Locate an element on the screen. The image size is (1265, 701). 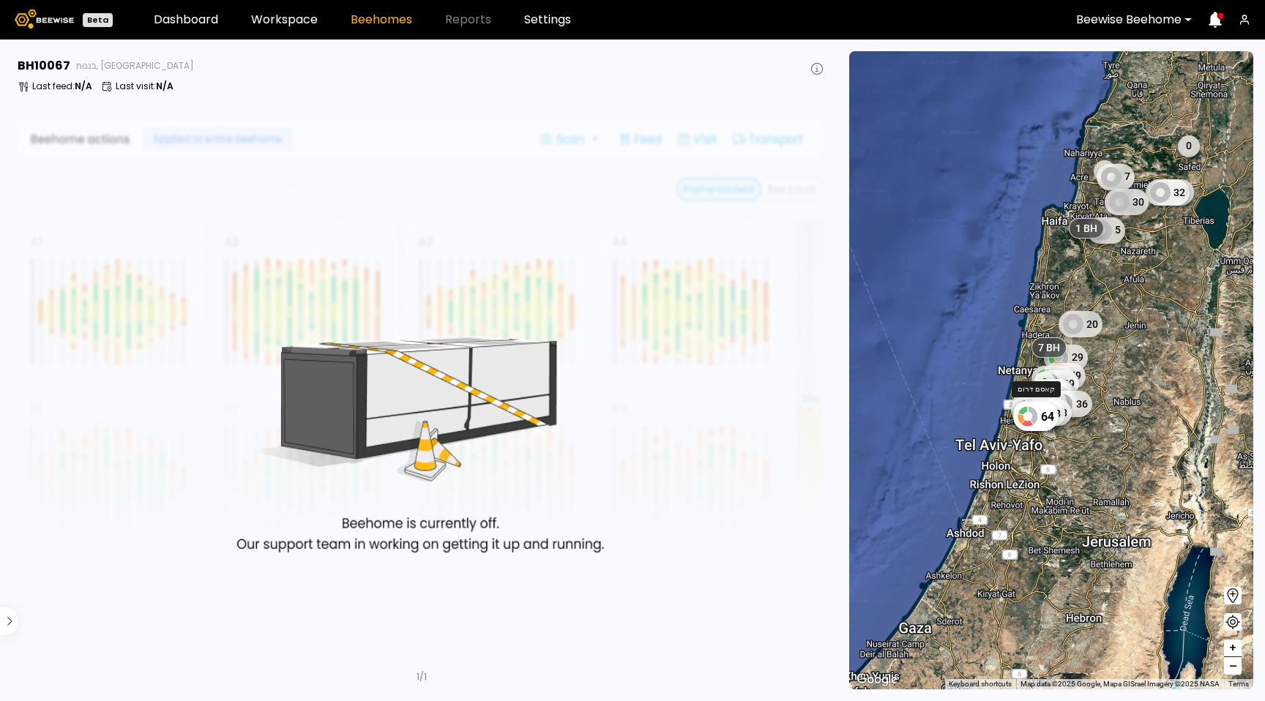
div: 7 is located at coordinates (1115, 177).